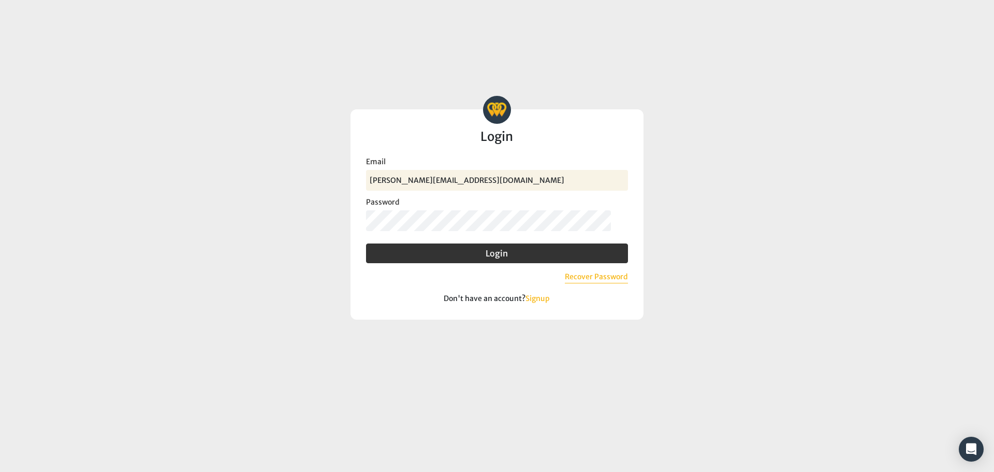  I want to click on button: Recover Password, so click(596, 277).